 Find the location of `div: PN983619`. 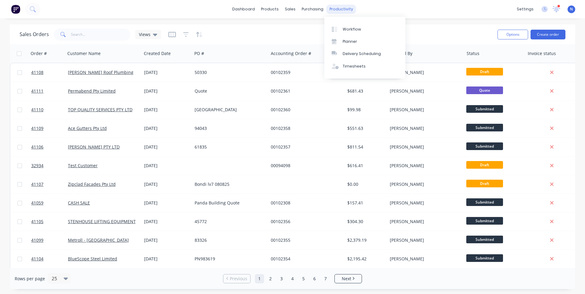

div: PN983619 is located at coordinates (229, 259).